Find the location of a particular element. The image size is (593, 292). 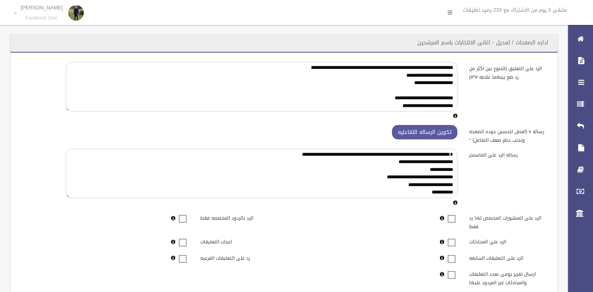

label: رساله v (افضل لتحسين جوده الصفحه وتجنب حظر ضعف التفاعل) is located at coordinates (508, 135).